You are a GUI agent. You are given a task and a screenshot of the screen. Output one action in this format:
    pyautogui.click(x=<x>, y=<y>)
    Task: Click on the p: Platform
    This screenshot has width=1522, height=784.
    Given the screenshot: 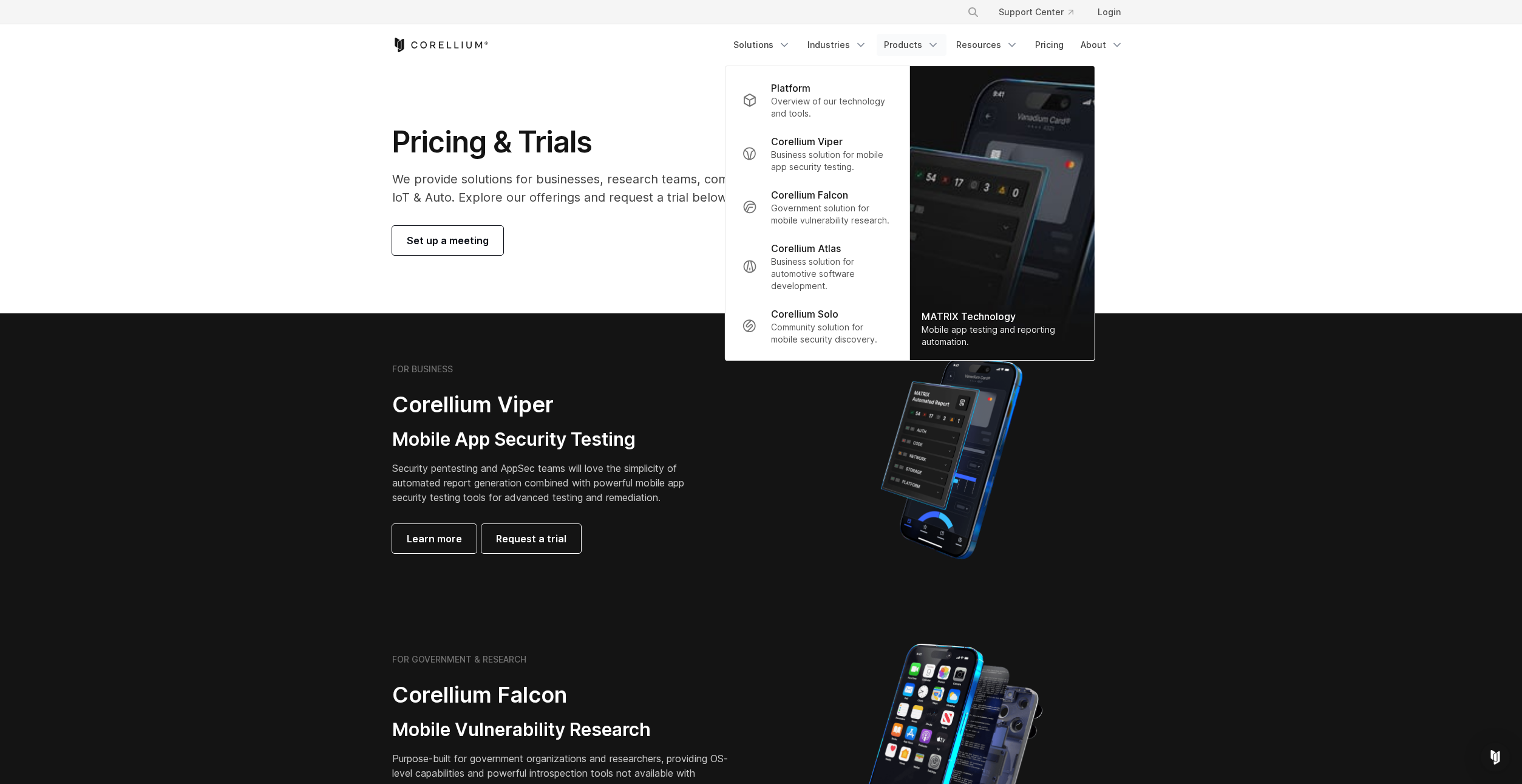 What is the action you would take?
    pyautogui.click(x=790, y=88)
    